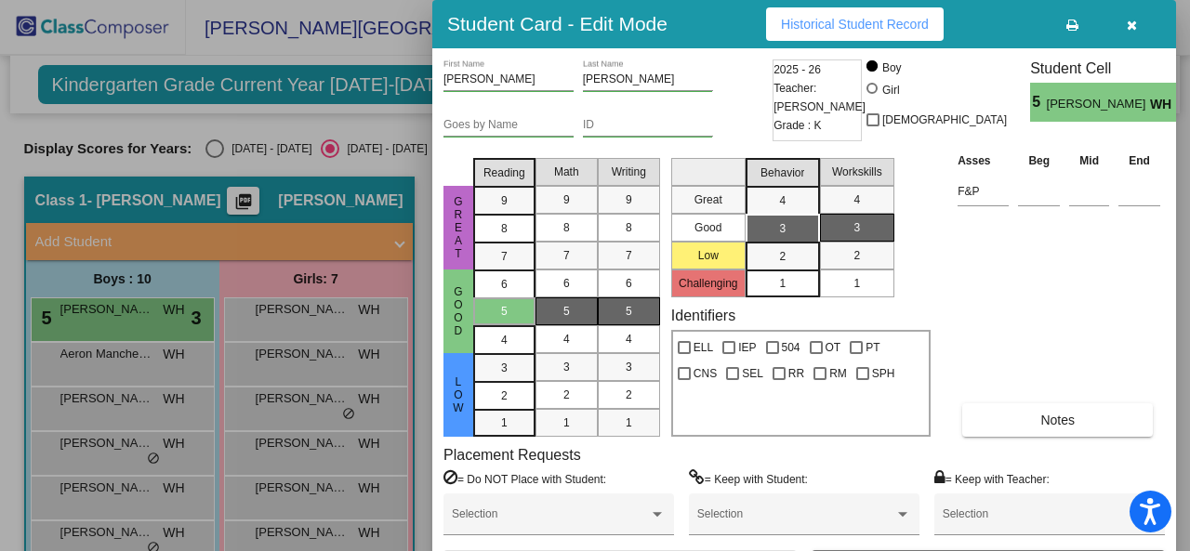  Describe the element at coordinates (508, 125) in the screenshot. I see `input: goes by name` at that location.